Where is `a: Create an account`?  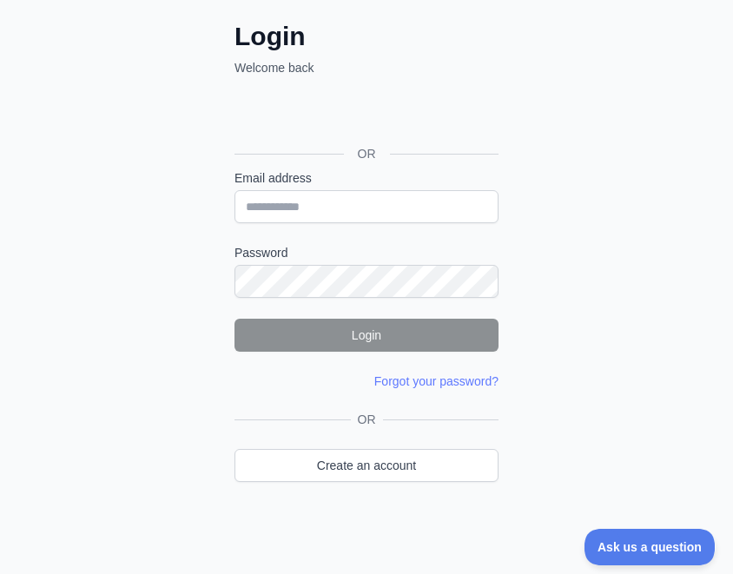
a: Create an account is located at coordinates (366, 465).